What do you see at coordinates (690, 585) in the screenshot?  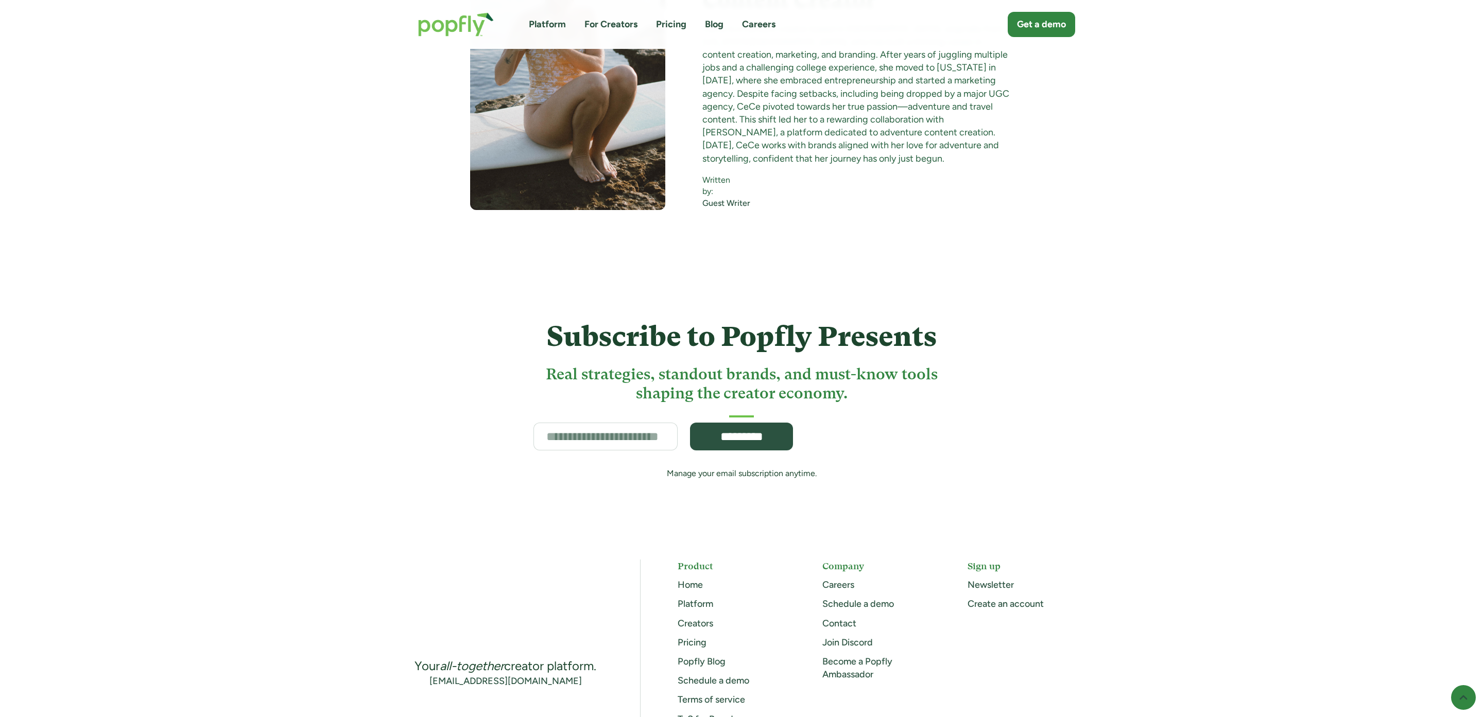 I see `a: Home` at bounding box center [690, 585].